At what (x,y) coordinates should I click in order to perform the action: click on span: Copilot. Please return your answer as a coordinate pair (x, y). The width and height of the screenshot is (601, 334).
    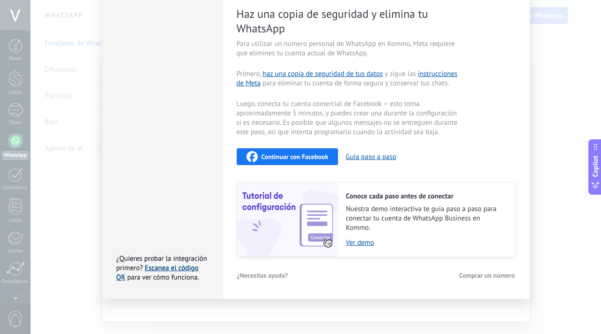
    Looking at the image, I should click on (596, 167).